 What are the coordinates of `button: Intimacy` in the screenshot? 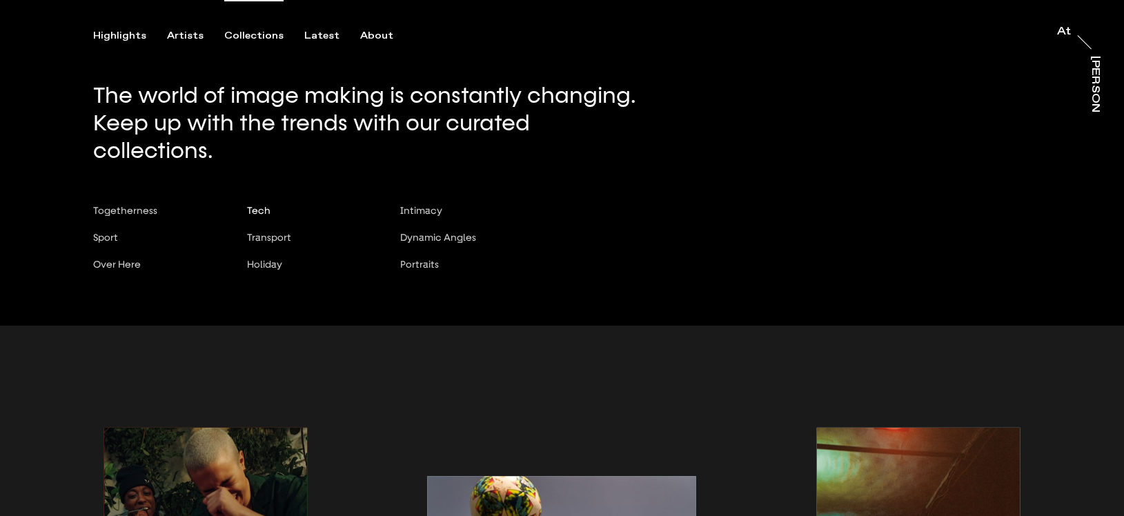 It's located at (453, 218).